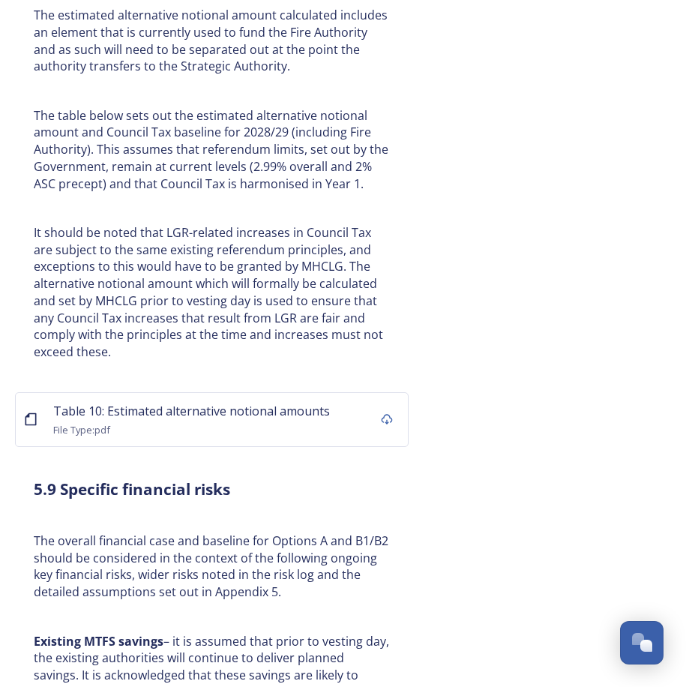 This screenshot has width=686, height=687. What do you see at coordinates (191, 410) in the screenshot?
I see `a: Table 10: Estimated alternative notional amounts` at bounding box center [191, 410].